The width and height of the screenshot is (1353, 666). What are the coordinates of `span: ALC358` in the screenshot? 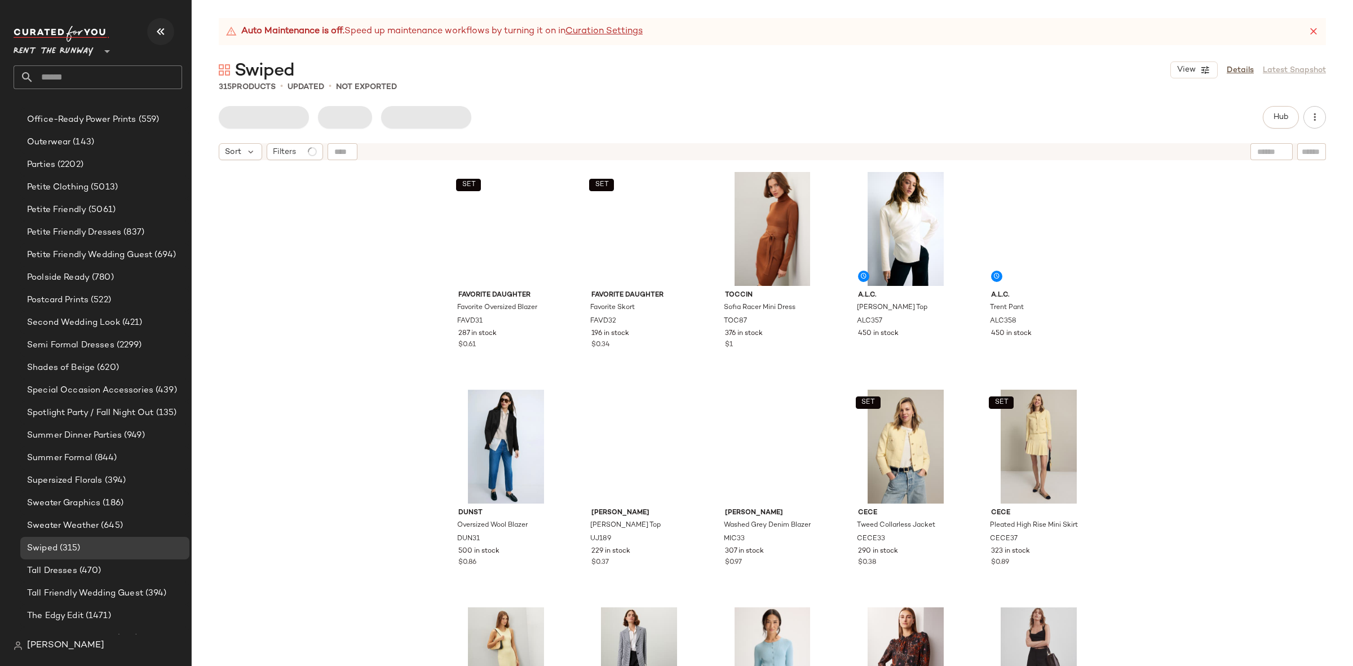 It's located at (1003, 321).